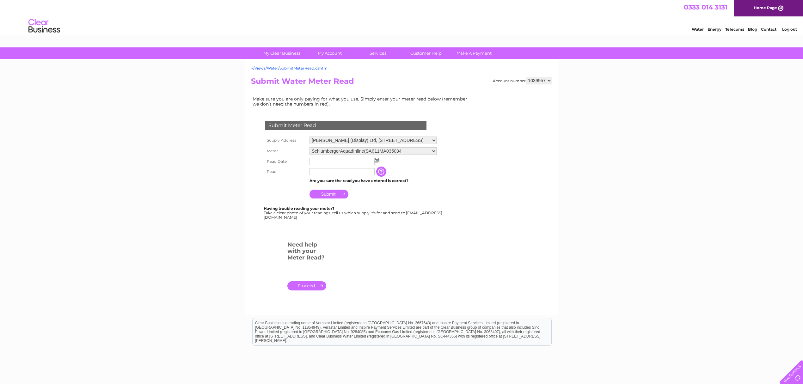 The width and height of the screenshot is (803, 384). What do you see at coordinates (752, 29) in the screenshot?
I see `a: Blog` at bounding box center [752, 29].